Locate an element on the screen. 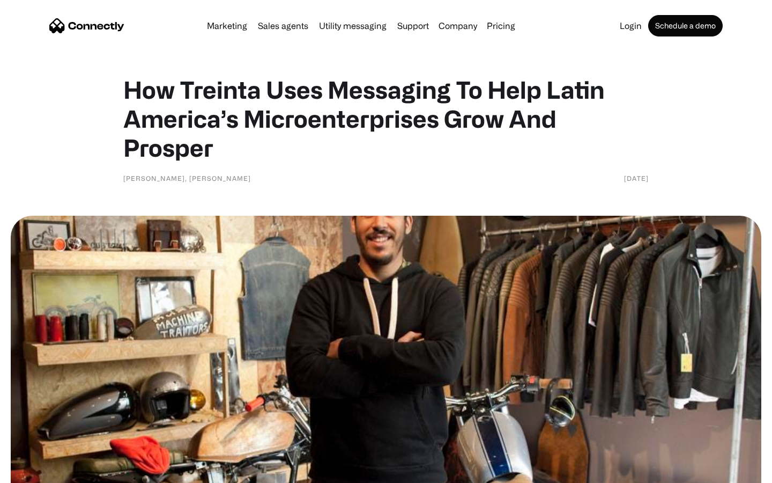  a: Sales agents is located at coordinates (283, 26).